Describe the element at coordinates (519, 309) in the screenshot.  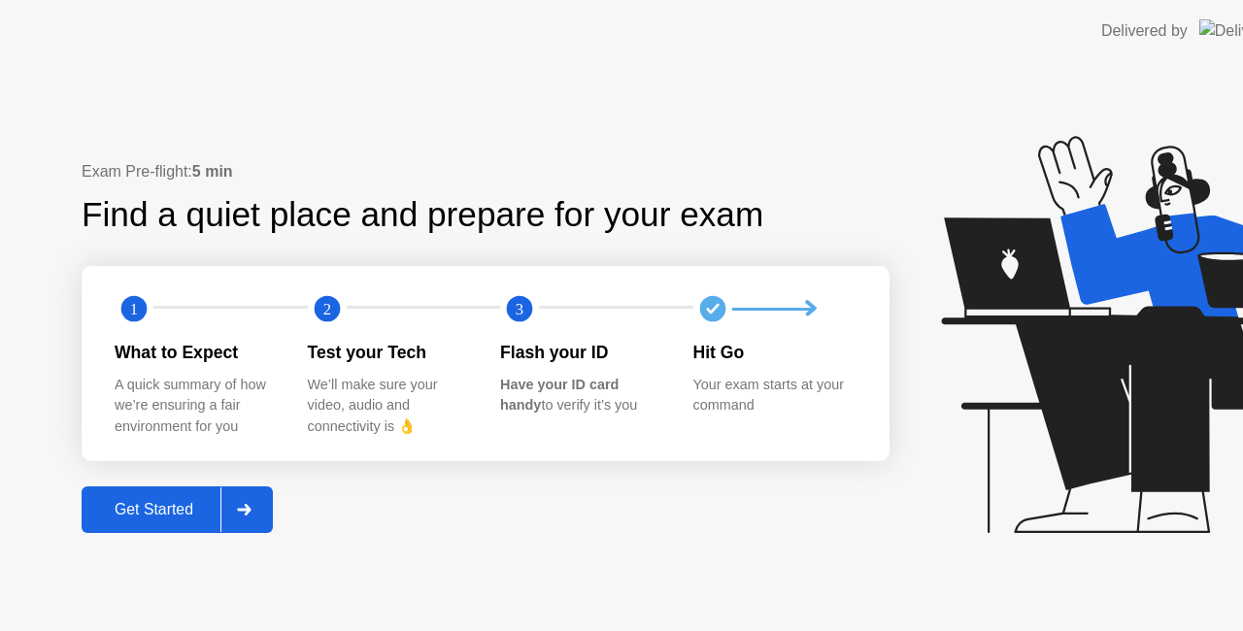
I see `text: 3` at that location.